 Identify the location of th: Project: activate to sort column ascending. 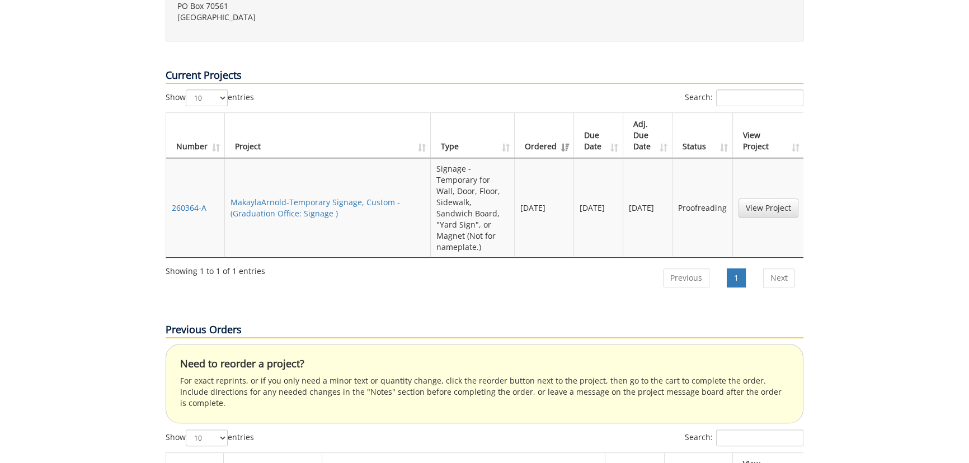
(328, 135).